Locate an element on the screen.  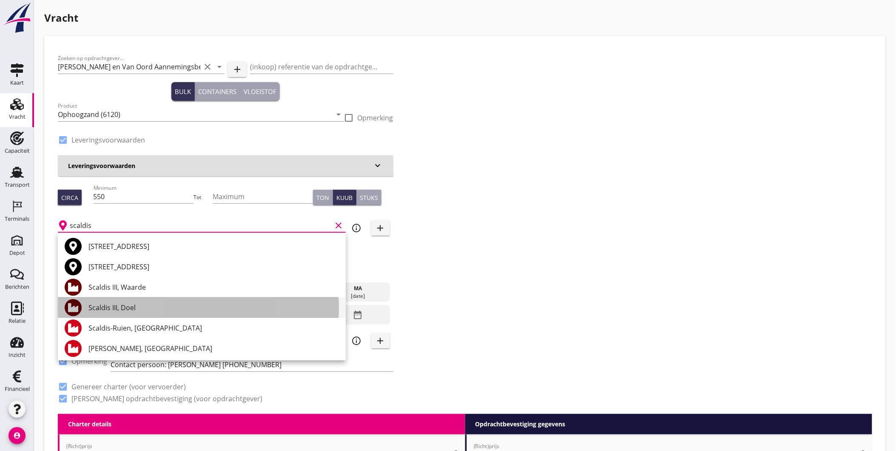
img: logo-small.a267ee39.svg is located at coordinates (17, 18).